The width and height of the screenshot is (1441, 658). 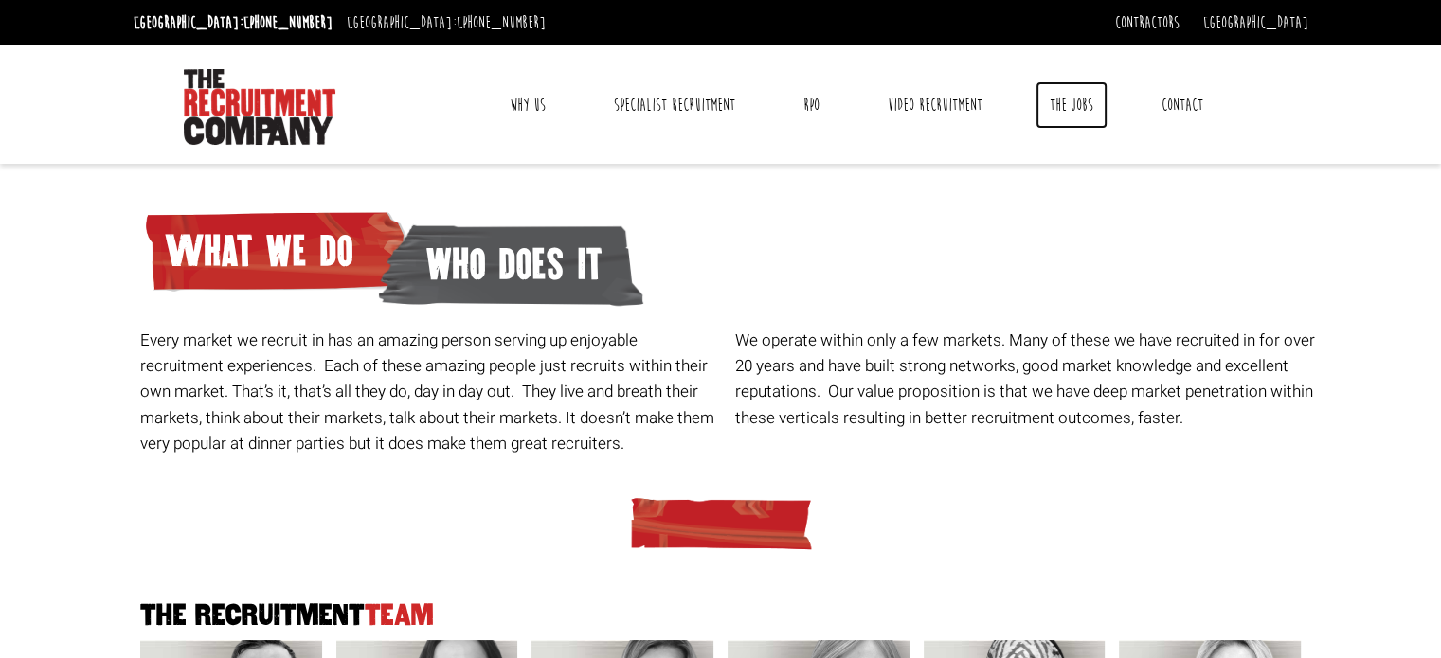 What do you see at coordinates (934, 105) in the screenshot?
I see `a: Video Recruitment` at bounding box center [934, 105].